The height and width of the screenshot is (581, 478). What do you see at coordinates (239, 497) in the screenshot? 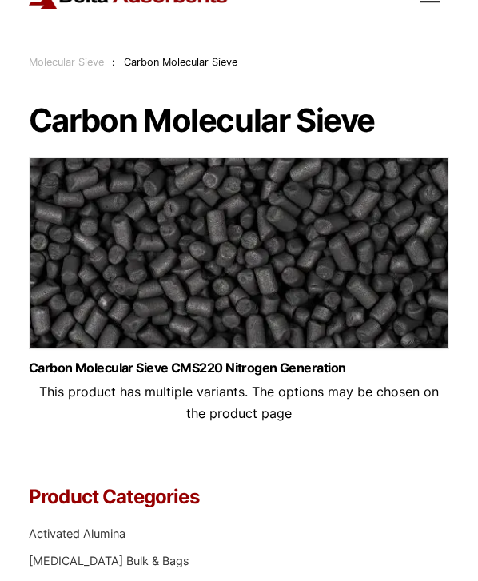
I see `h4: Product Categories` at bounding box center [239, 497].